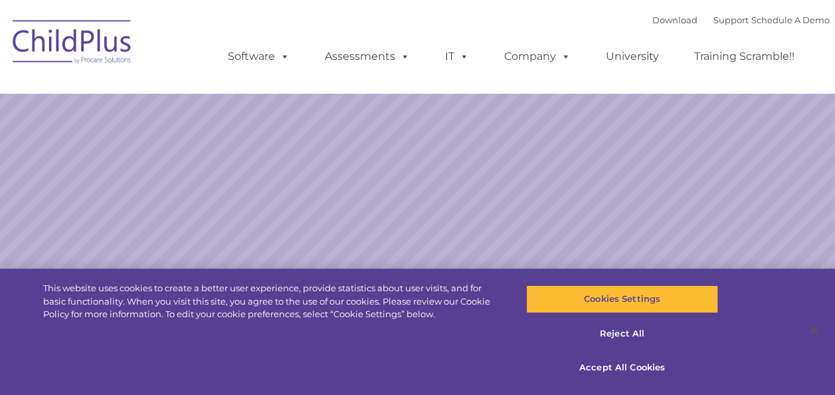 Image resolution: width=835 pixels, height=395 pixels. Describe the element at coordinates (633, 56) in the screenshot. I see `a: University` at that location.